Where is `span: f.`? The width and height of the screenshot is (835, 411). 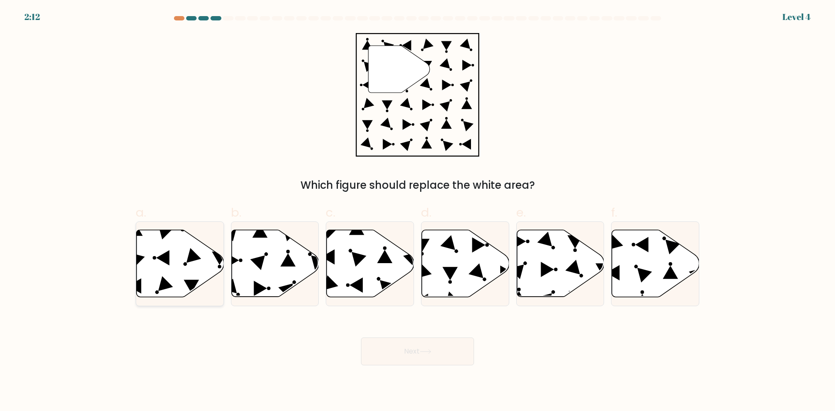
span: f. is located at coordinates (614, 212).